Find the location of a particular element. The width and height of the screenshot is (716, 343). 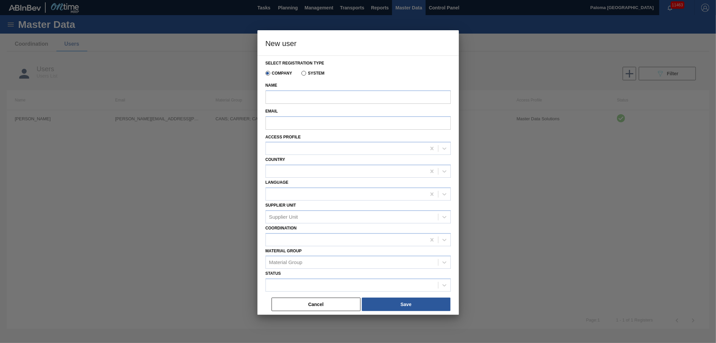

label: Supplier Unit is located at coordinates (280, 205).